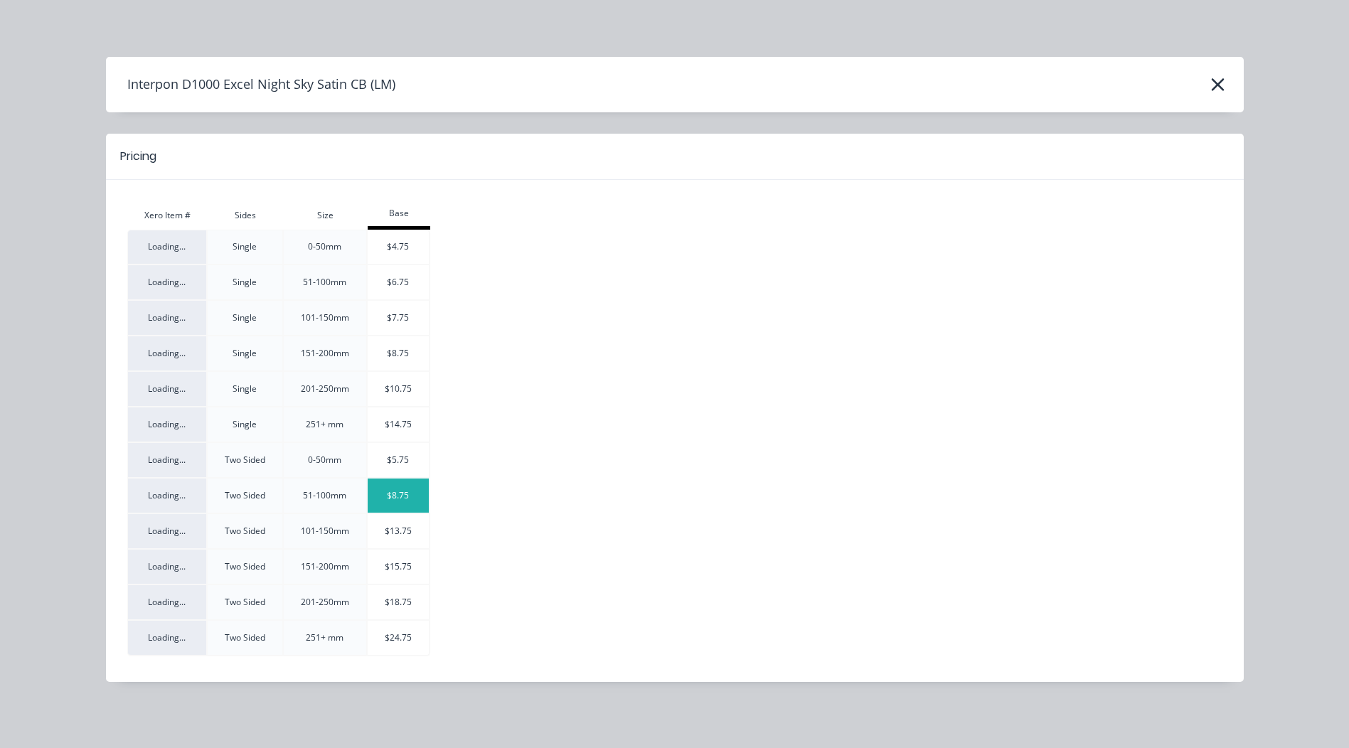 This screenshot has width=1349, height=748. What do you see at coordinates (250, 85) in the screenshot?
I see `h4: Interpon D1000 Excel Night Sky Satin CB (LM)` at bounding box center [250, 85].